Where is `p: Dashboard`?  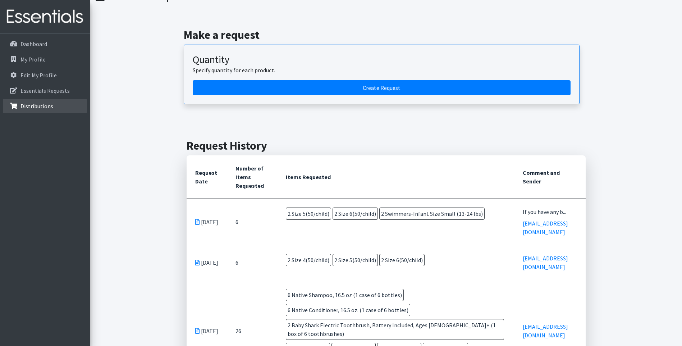 p: Dashboard is located at coordinates (34, 44).